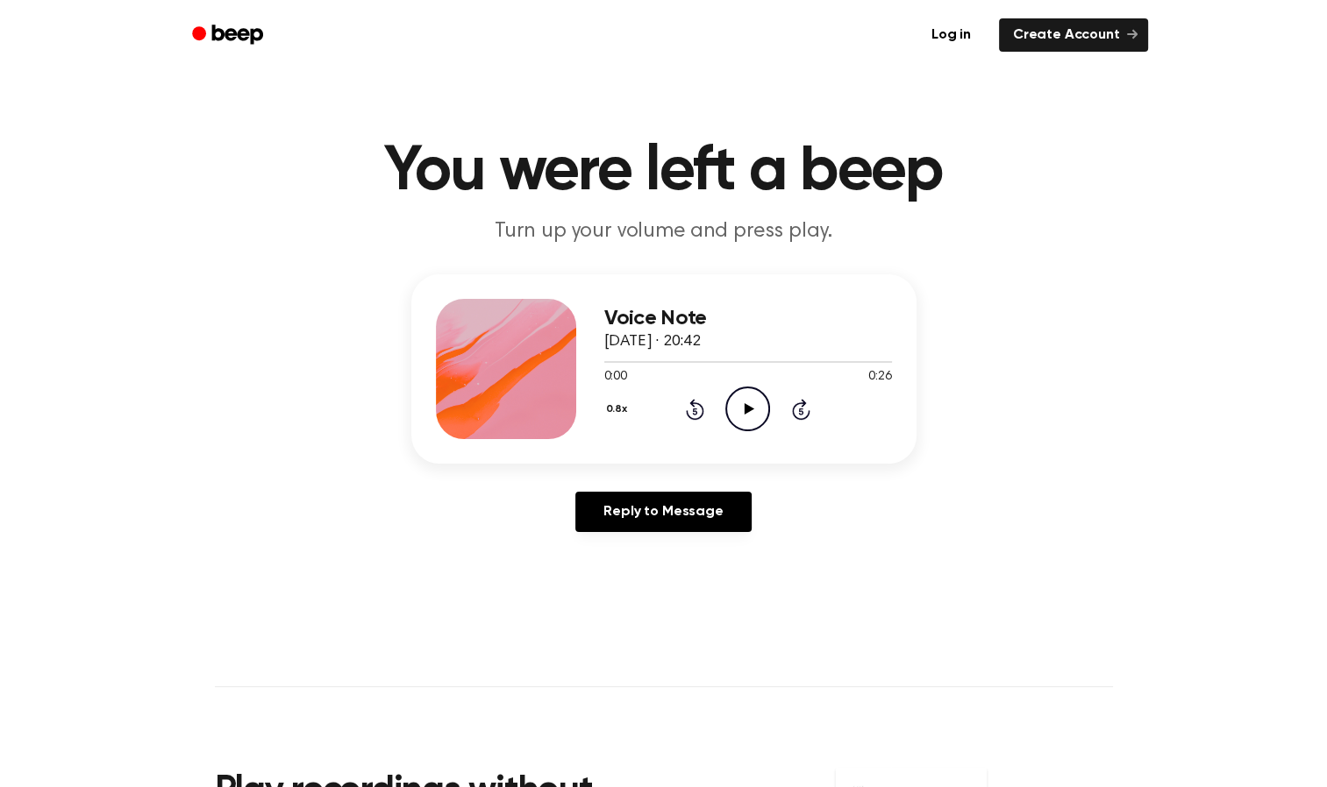 Image resolution: width=1327 pixels, height=787 pixels. I want to click on a: Reply to Message, so click(663, 512).